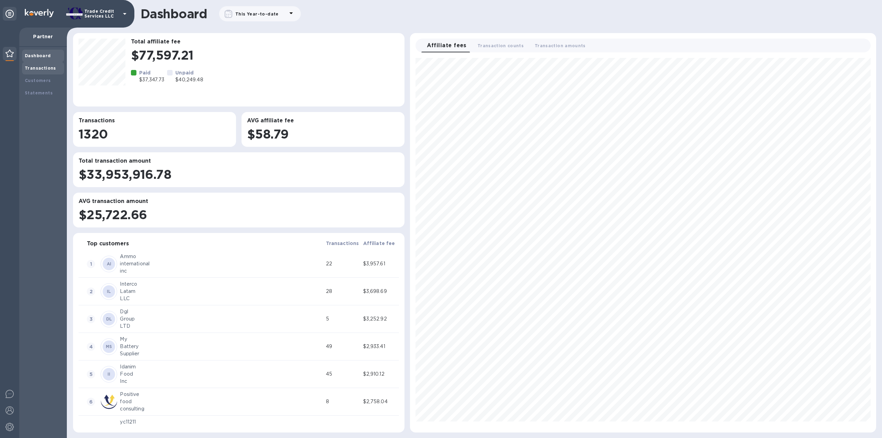  What do you see at coordinates (343, 264) in the screenshot?
I see `div: 22` at bounding box center [343, 264].